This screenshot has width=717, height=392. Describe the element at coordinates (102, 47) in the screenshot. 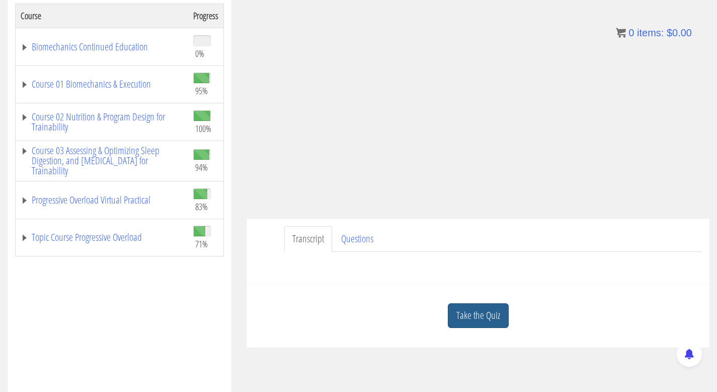

I see `a: Biomechanics Continued Education` at that location.